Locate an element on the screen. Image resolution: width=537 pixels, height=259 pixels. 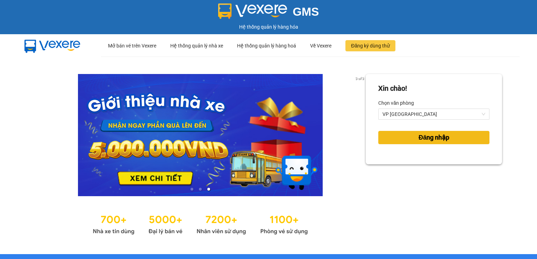
div: Mở bán vé trên Vexere is located at coordinates (132, 46).